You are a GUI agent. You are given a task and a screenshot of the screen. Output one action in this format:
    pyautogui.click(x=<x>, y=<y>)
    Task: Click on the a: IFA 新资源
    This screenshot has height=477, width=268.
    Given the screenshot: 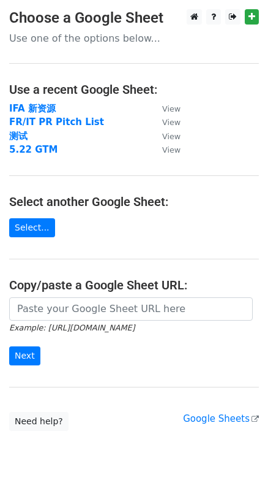 What is the action you would take?
    pyautogui.click(x=32, y=108)
    